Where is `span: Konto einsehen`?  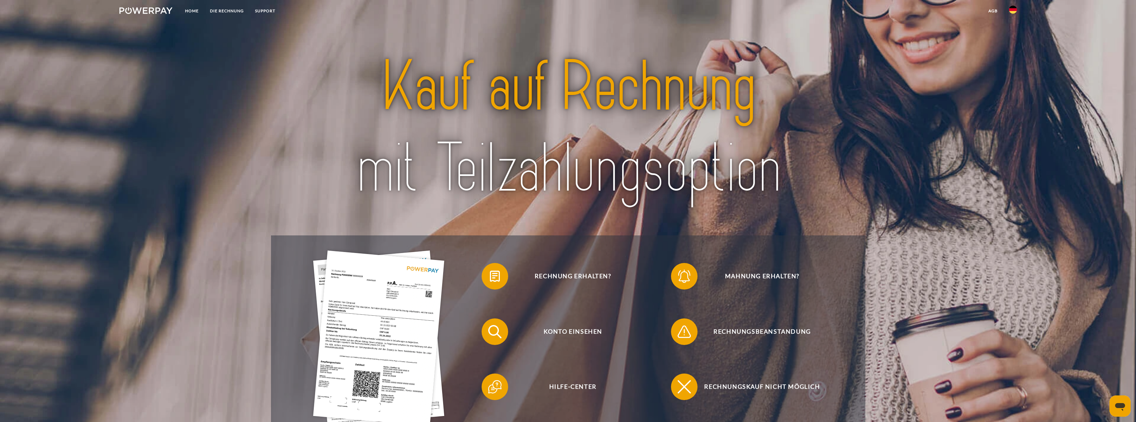 span: Konto einsehen is located at coordinates (573, 331).